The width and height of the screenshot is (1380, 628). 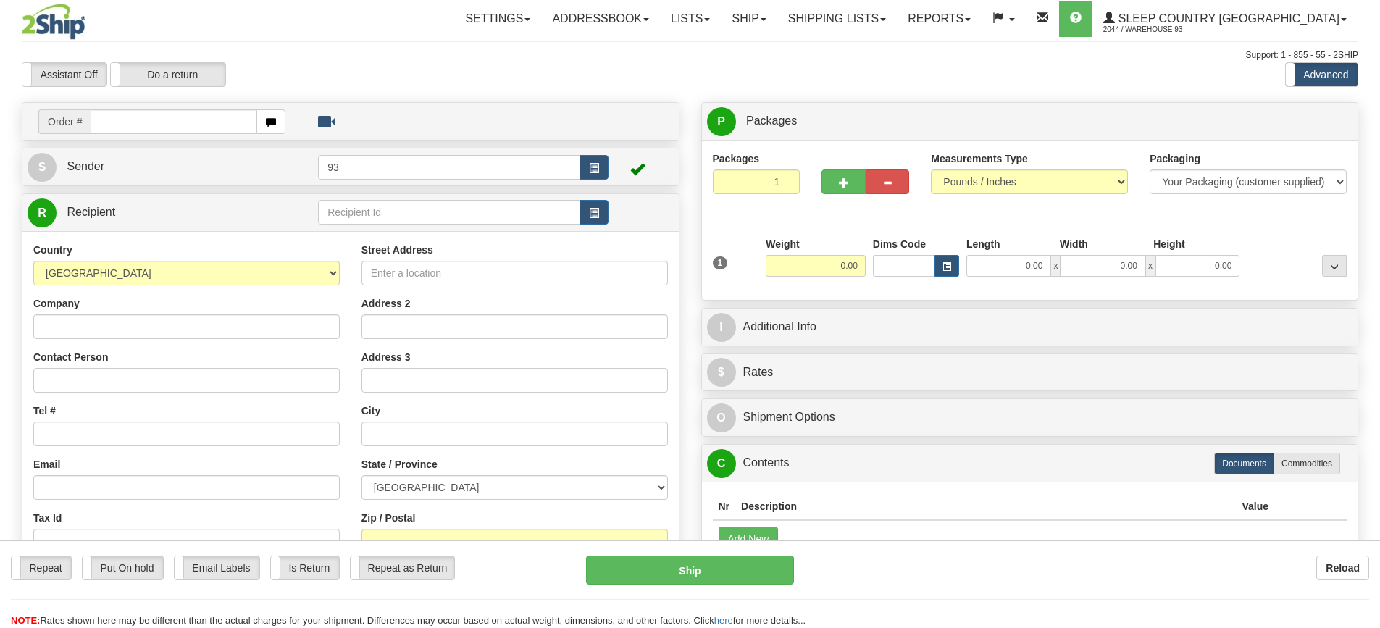 I want to click on label: Height, so click(x=1169, y=244).